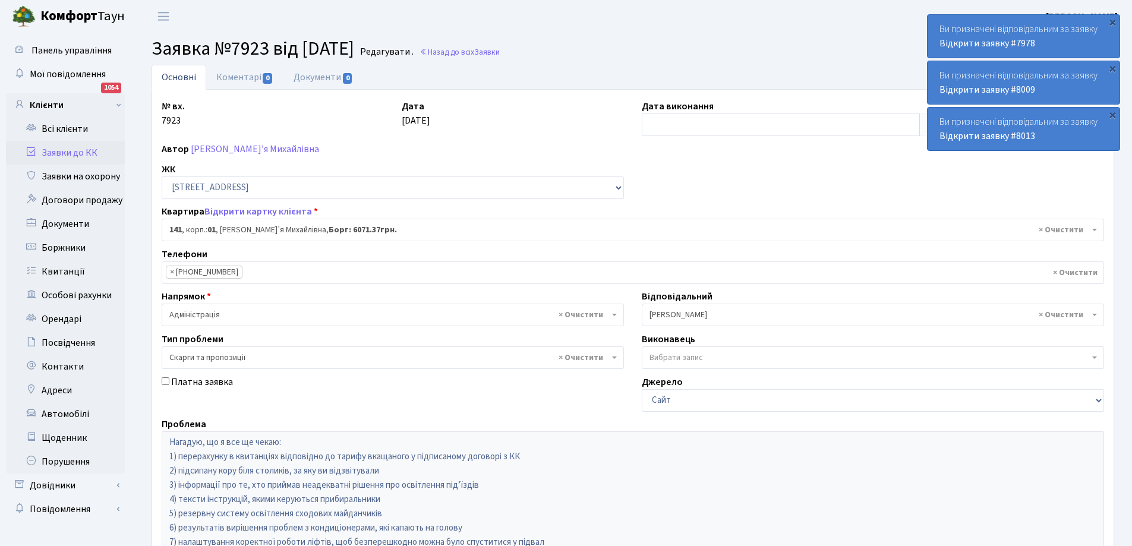 The image size is (1132, 546). What do you see at coordinates (65, 129) in the screenshot?
I see `a: Всі клієнти` at bounding box center [65, 129].